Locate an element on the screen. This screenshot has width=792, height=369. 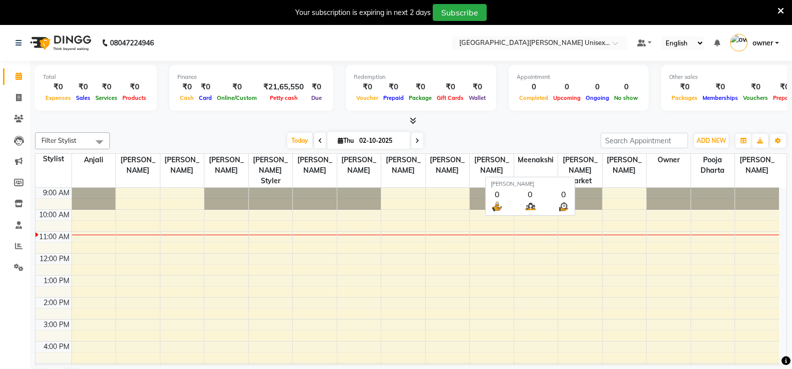
div: 11:00 AM is located at coordinates (54, 237).